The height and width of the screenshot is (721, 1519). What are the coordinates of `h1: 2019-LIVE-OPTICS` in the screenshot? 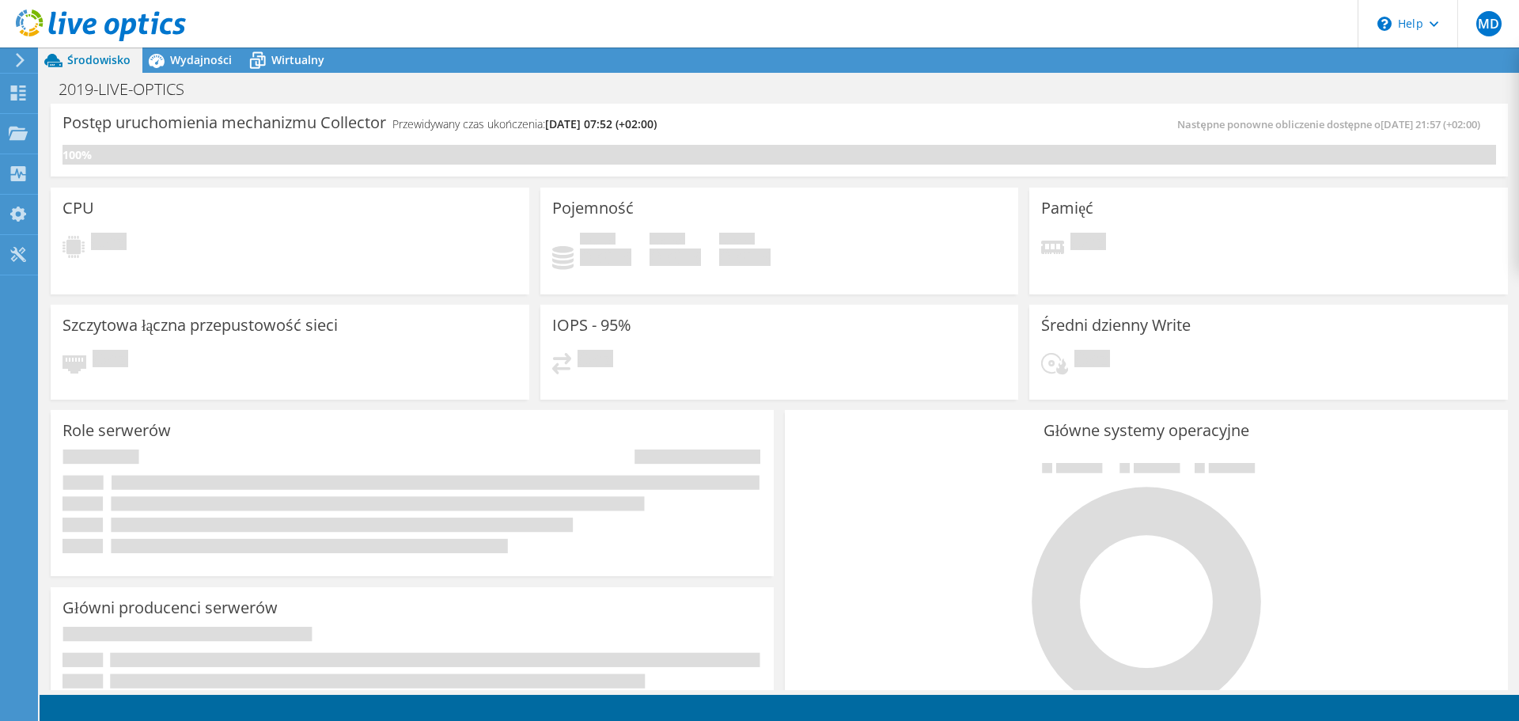 It's located at (130, 89).